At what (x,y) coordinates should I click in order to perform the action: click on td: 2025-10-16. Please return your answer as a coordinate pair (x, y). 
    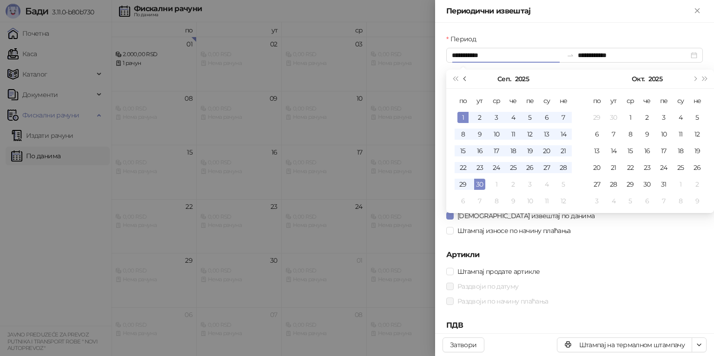
    Looking at the image, I should click on (647, 151).